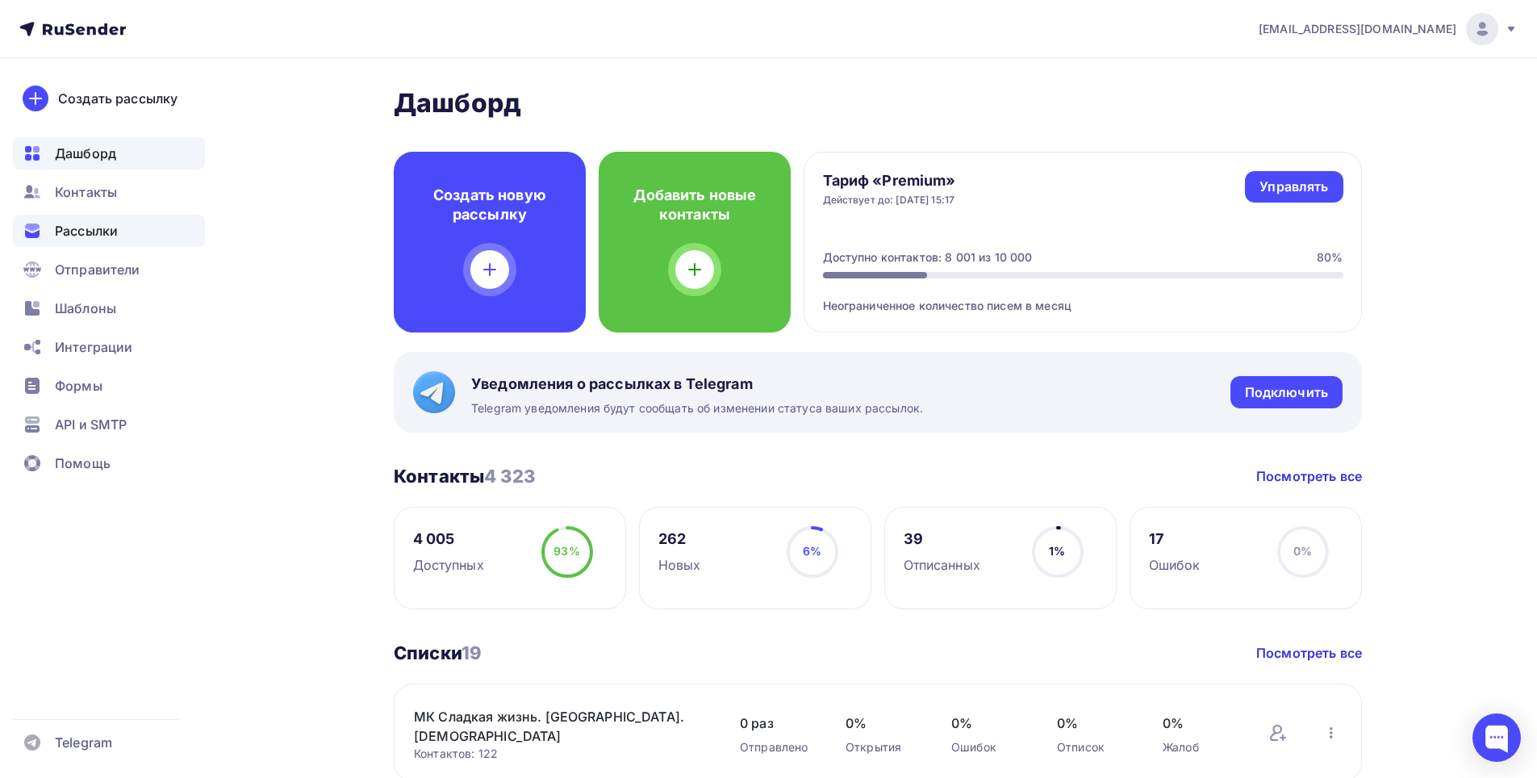  Describe the element at coordinates (928, 257) in the screenshot. I see `div: Доступно контактов: 8 001 из 10 000` at that location.